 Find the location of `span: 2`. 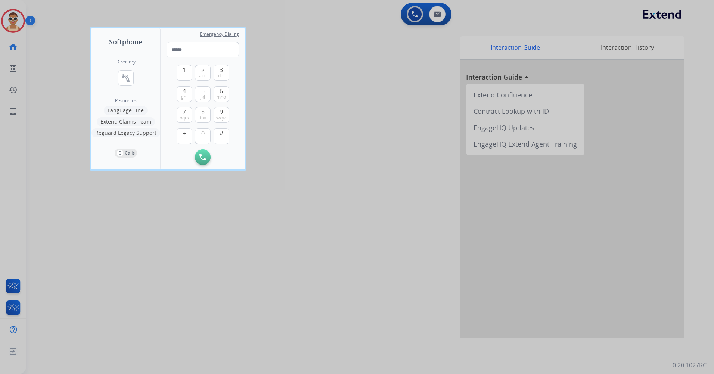

span: 2 is located at coordinates (203, 70).